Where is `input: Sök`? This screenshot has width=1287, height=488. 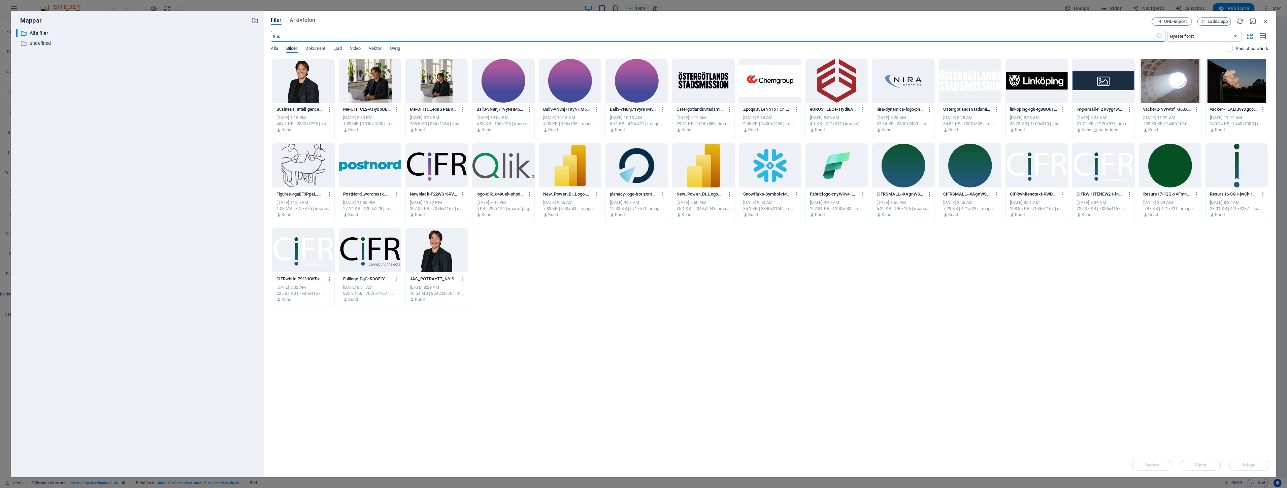
input: Sök is located at coordinates (713, 36).